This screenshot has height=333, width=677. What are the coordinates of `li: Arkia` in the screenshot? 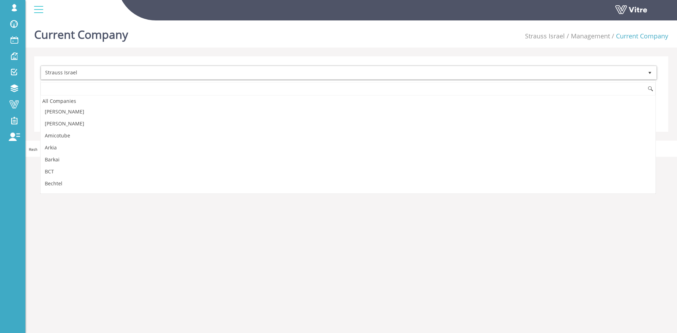 It's located at (348, 148).